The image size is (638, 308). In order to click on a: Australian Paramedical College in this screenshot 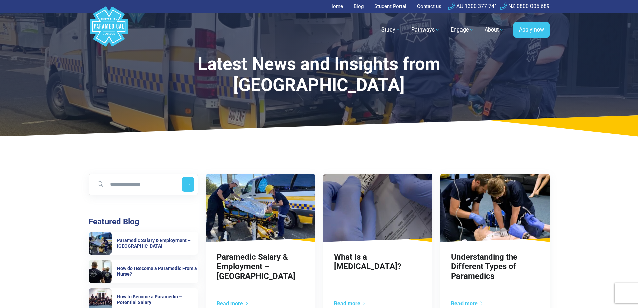, I will do `click(109, 30)`.